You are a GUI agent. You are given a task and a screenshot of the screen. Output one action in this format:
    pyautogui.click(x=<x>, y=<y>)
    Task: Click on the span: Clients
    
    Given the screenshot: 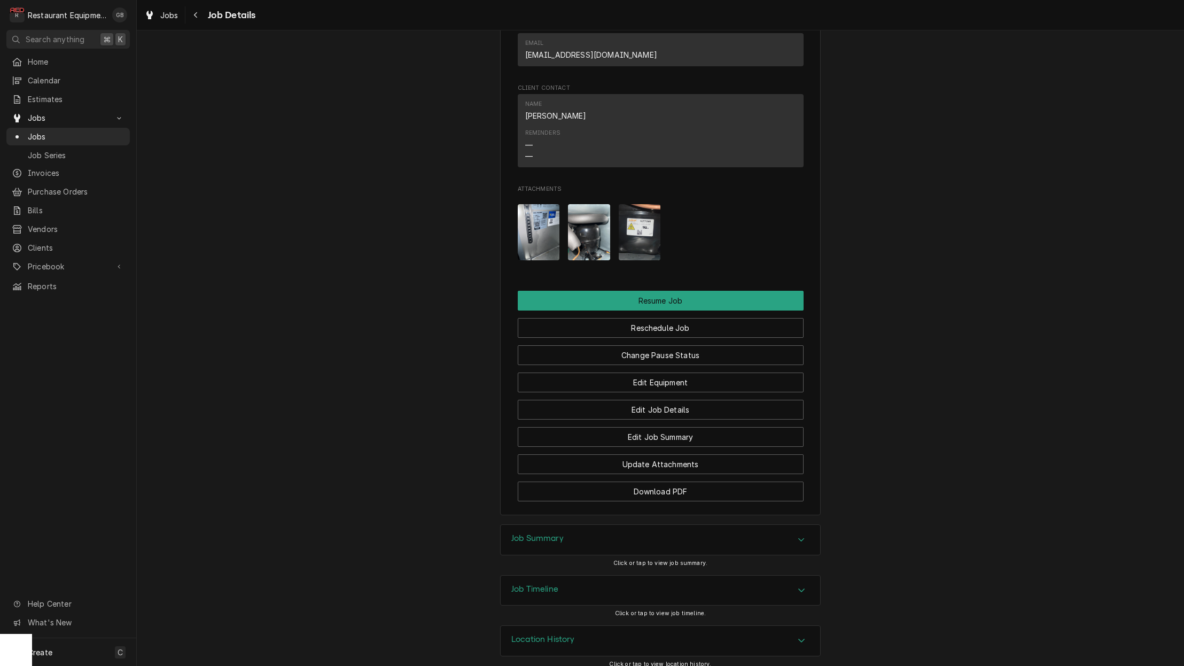 What is the action you would take?
    pyautogui.click(x=76, y=247)
    